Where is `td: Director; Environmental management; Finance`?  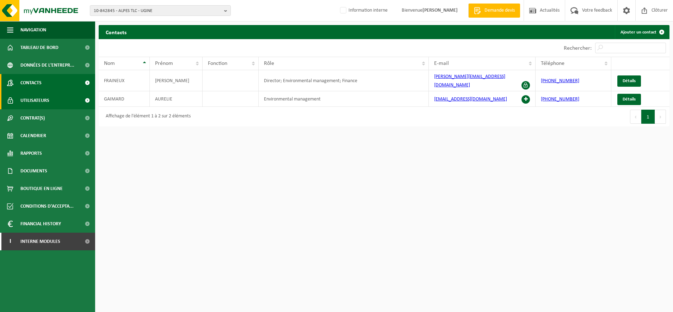
td: Director; Environmental management; Finance is located at coordinates (343, 81).